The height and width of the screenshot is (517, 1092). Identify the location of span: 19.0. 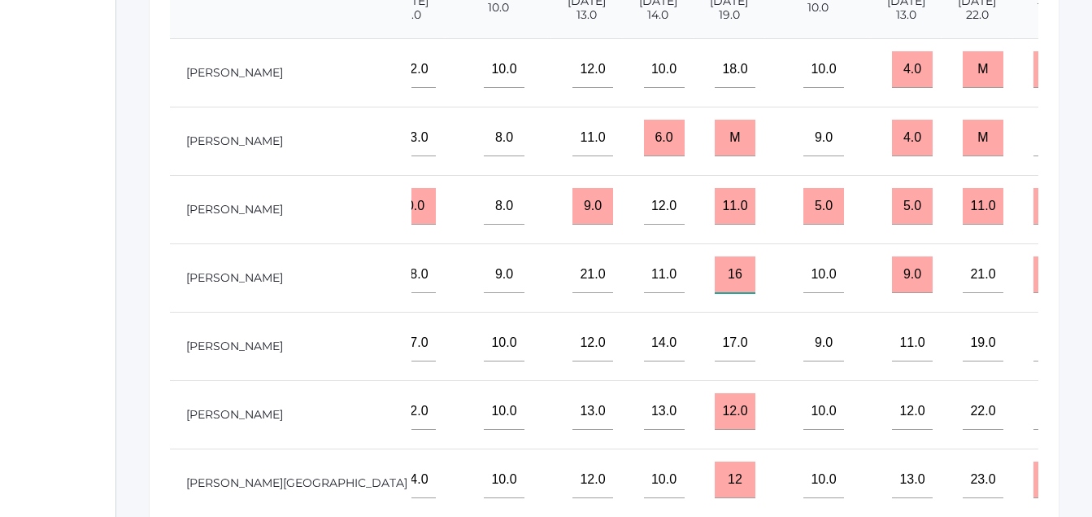
(729, 15).